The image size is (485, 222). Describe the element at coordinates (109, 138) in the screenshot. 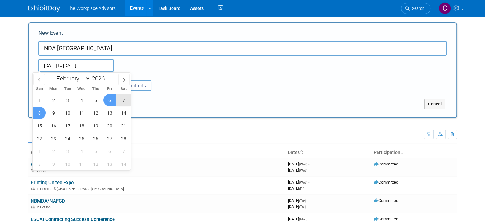

I see `span: February 27, 2026` at that location.